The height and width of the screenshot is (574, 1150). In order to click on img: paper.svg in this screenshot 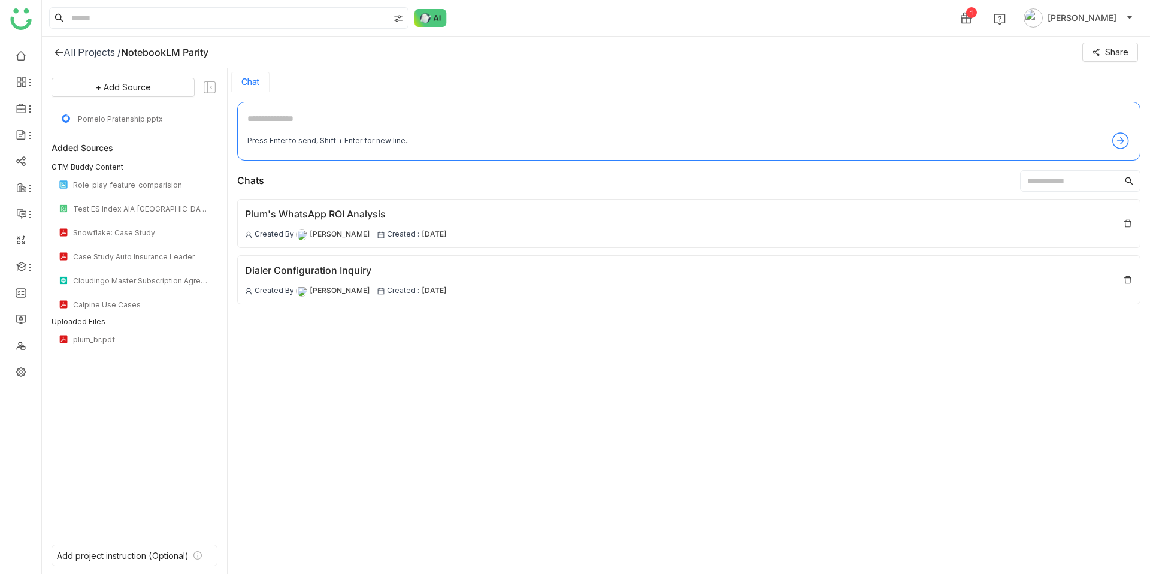, I will do `click(64, 208)`.